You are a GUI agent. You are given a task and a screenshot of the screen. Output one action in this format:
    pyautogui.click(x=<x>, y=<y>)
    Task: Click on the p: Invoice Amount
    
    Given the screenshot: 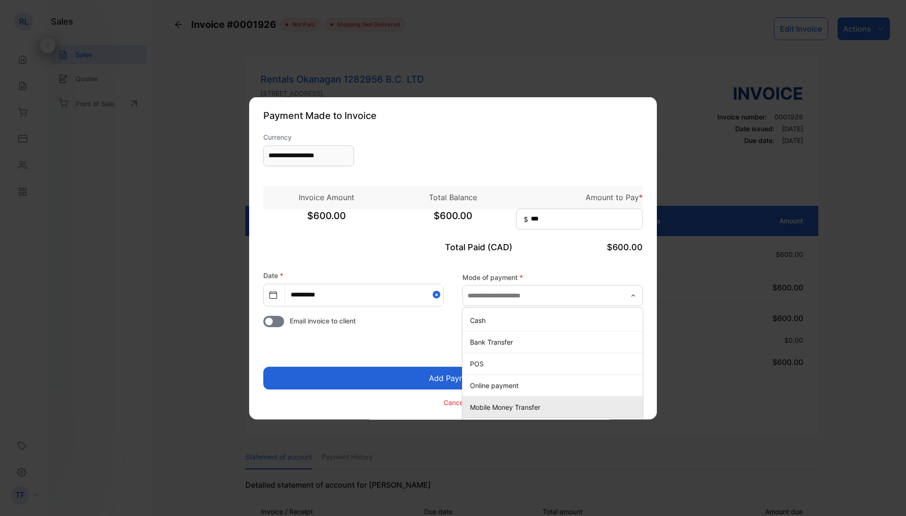 What is the action you would take?
    pyautogui.click(x=326, y=197)
    